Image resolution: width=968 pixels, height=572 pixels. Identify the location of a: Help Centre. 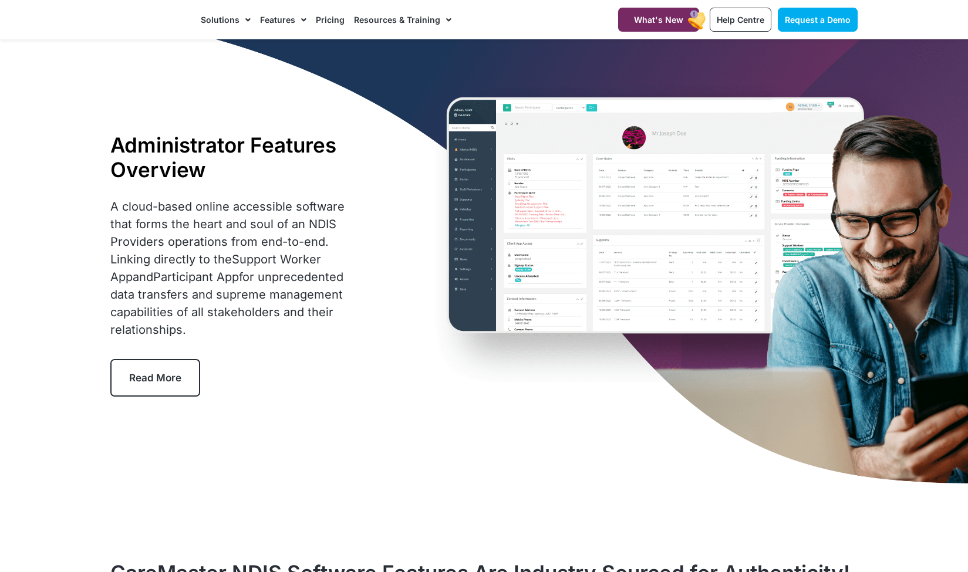
(740, 19).